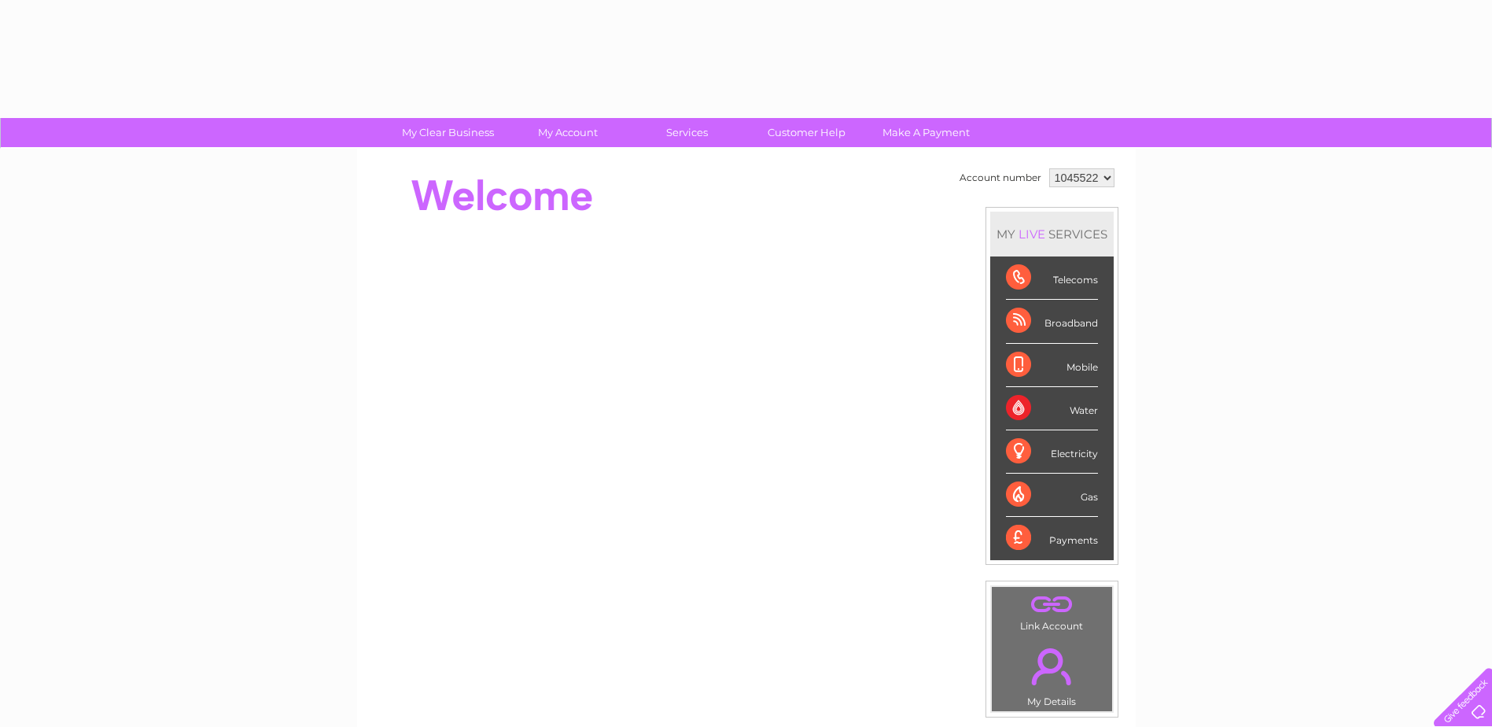 The width and height of the screenshot is (1492, 727). What do you see at coordinates (1001, 178) in the screenshot?
I see `td: Account number` at bounding box center [1001, 178].